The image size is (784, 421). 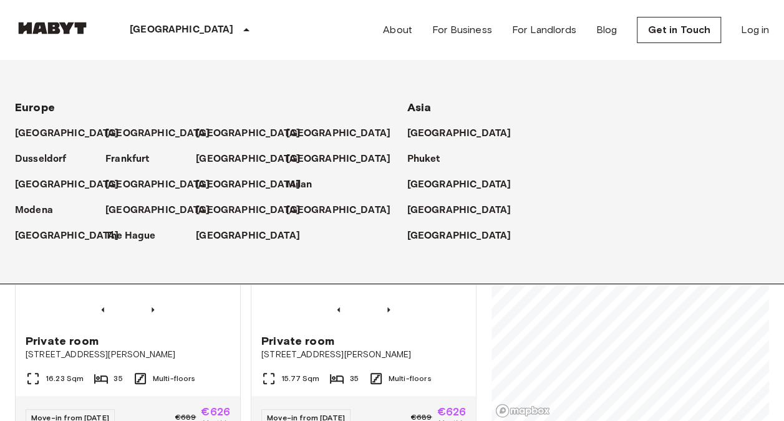 I want to click on a: Dusseldorf, so click(x=47, y=159).